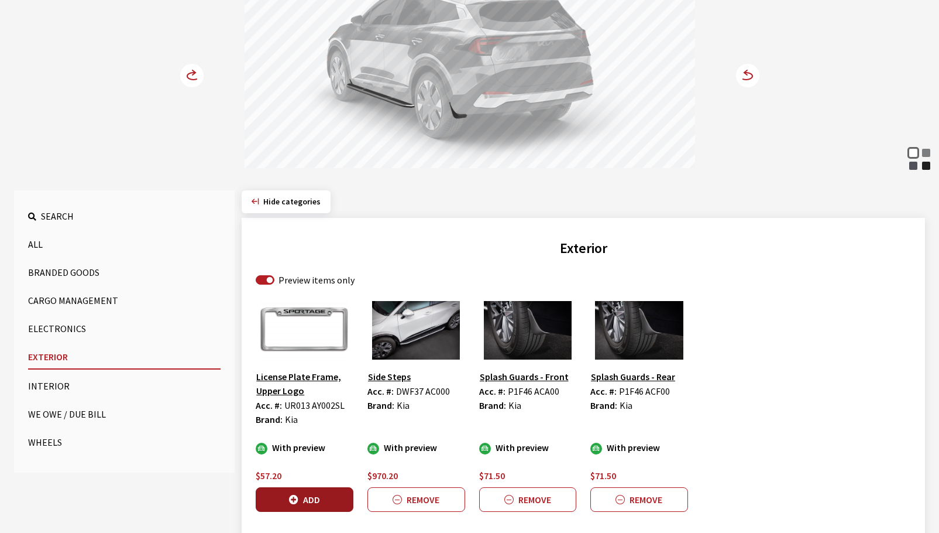 The width and height of the screenshot is (939, 533). I want to click on span: P1F46 ACA00, so click(534, 391).